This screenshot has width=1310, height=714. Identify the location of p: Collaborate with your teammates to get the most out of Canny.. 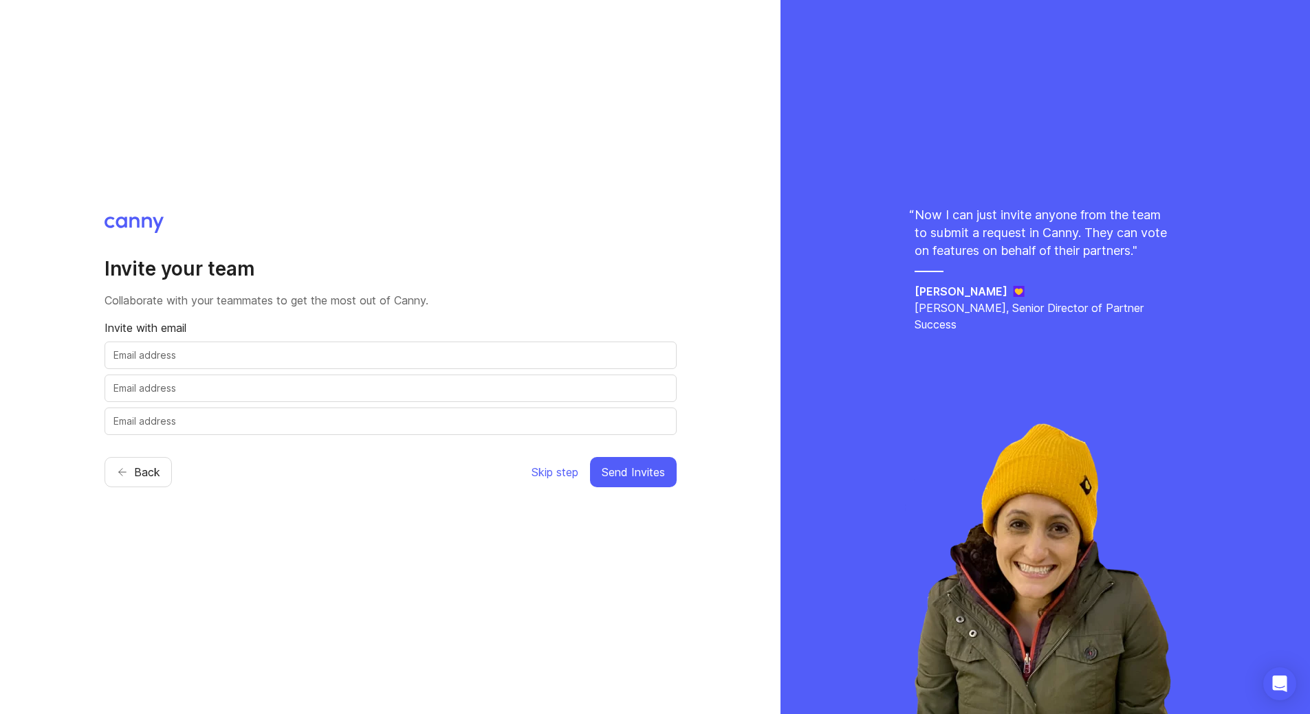
(391, 300).